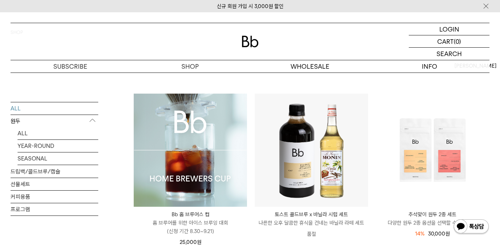 The image size is (500, 246). I want to click on p: 토스트 콜드브루 x 바닐라 시럽 세트, so click(311, 215).